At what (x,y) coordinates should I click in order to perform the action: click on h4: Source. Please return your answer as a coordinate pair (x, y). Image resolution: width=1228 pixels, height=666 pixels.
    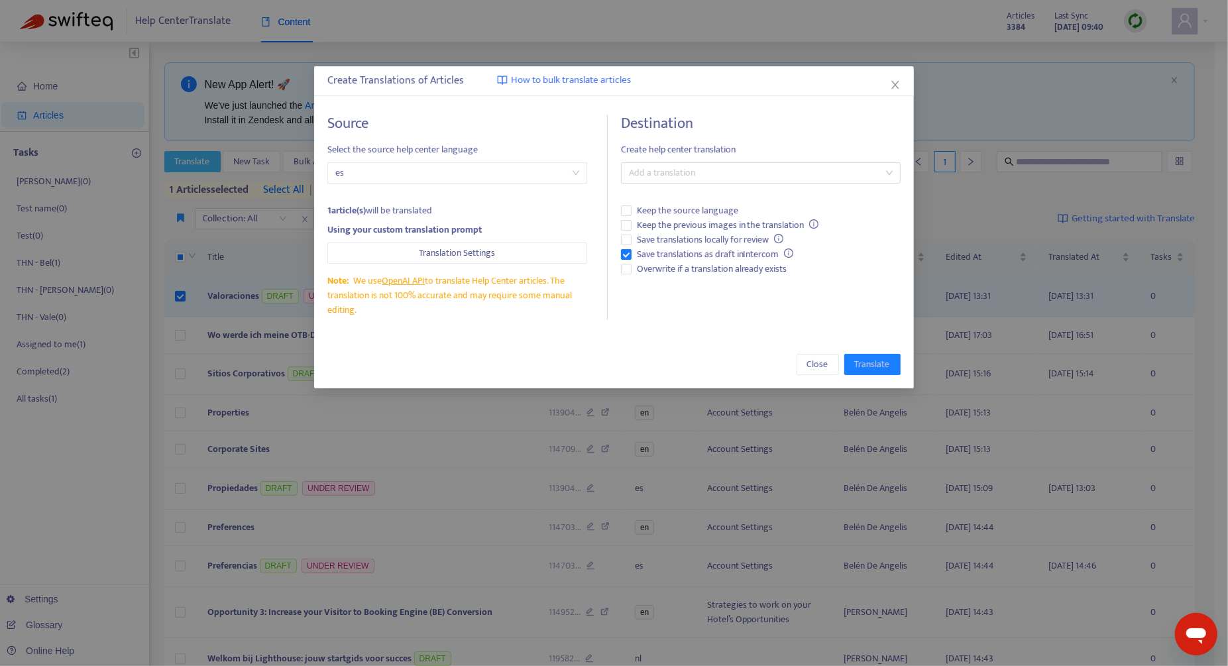
    Looking at the image, I should click on (457, 123).